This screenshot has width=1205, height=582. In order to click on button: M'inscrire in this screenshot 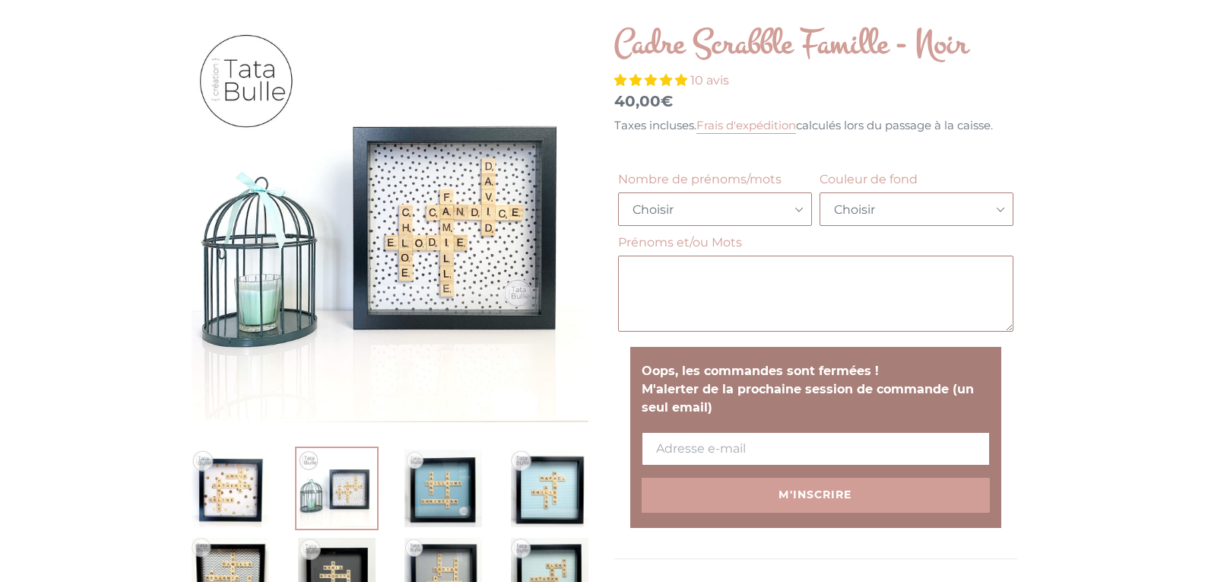, I will do `click(816, 495)`.